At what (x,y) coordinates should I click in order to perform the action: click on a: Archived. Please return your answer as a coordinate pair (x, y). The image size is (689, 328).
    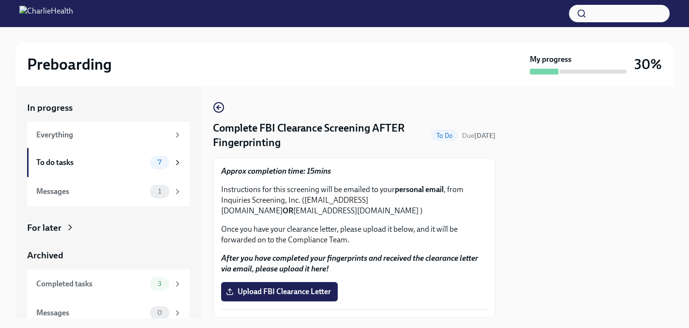
    Looking at the image, I should click on (108, 256).